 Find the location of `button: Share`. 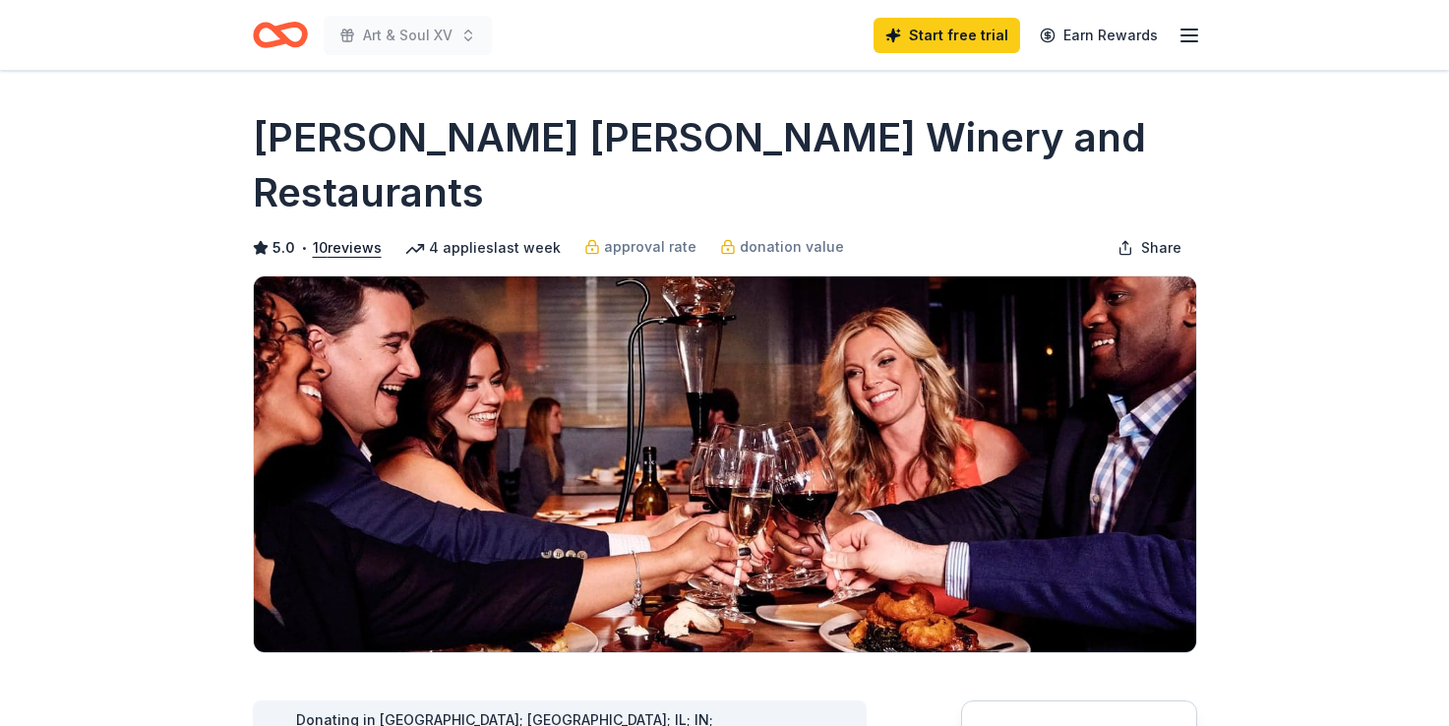

button: Share is located at coordinates (1149, 248).